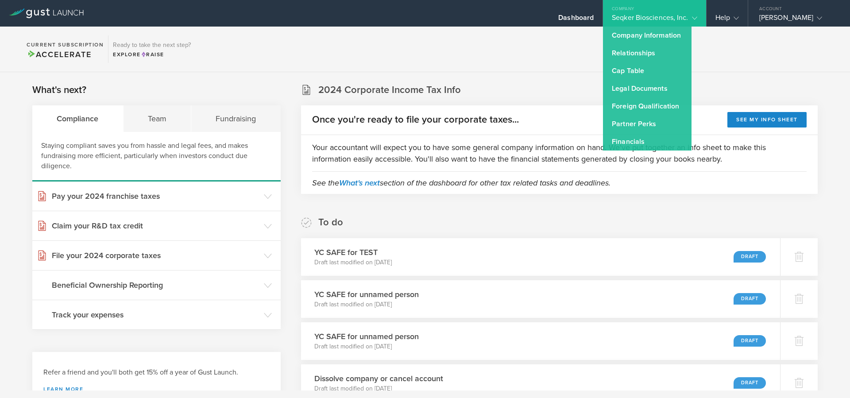 This screenshot has width=850, height=398. Describe the element at coordinates (390, 90) in the screenshot. I see `h2: 2024 Corporate Income Tax Info` at that location.